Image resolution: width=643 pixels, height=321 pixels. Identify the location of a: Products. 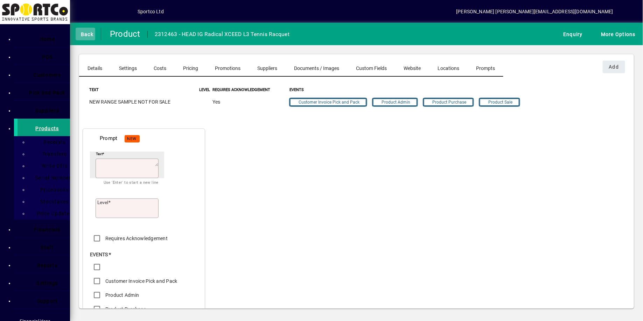
(42, 127).